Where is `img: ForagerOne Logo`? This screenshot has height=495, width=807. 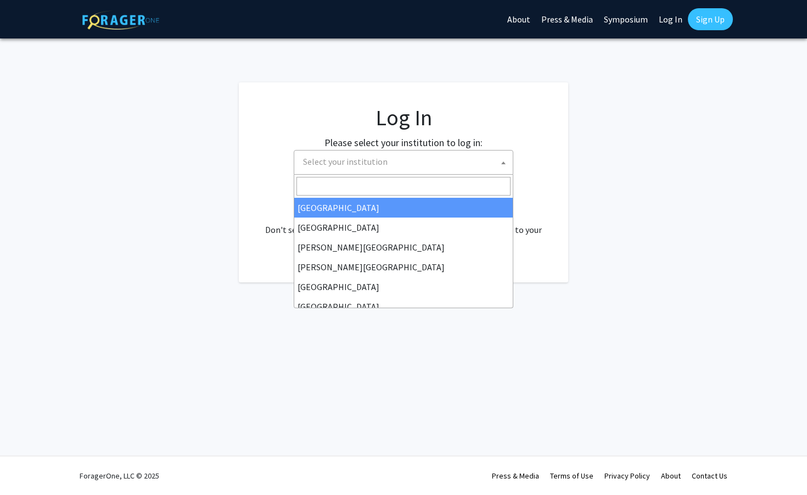
img: ForagerOne Logo is located at coordinates (121, 20).